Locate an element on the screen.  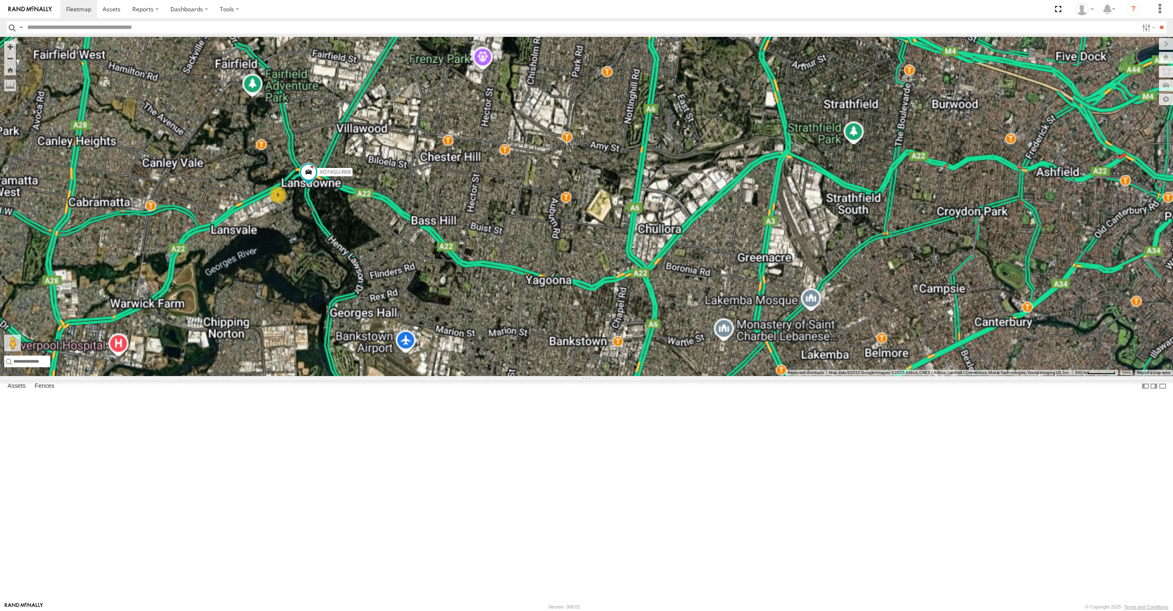
a: Visit our Website is located at coordinates (24, 607).